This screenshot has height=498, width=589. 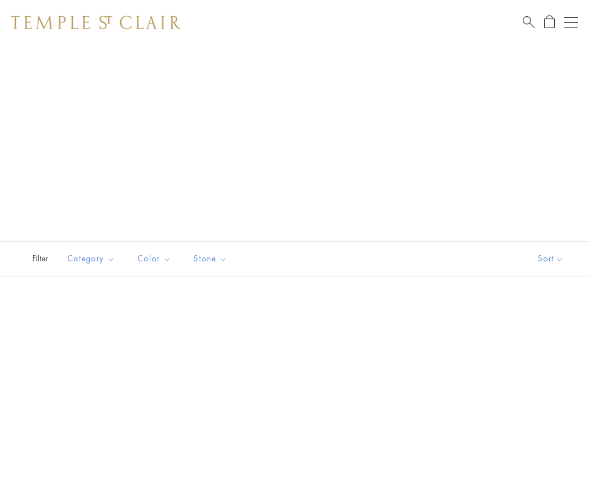 I want to click on span: Color, so click(x=155, y=259).